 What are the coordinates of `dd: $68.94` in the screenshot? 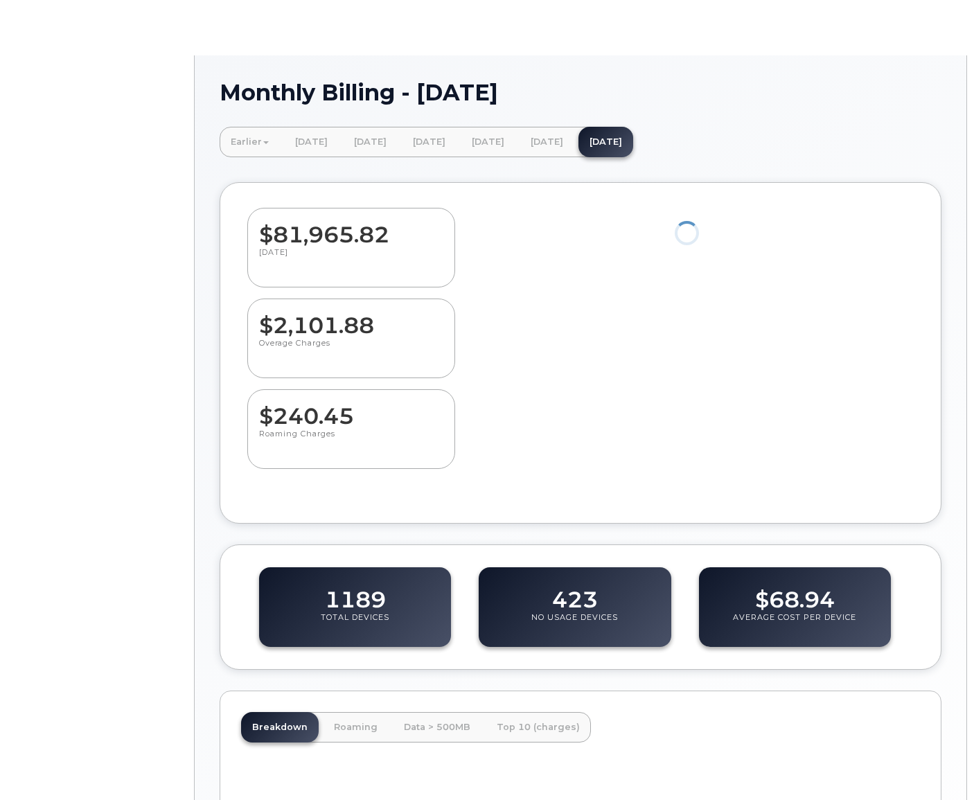 It's located at (795, 593).